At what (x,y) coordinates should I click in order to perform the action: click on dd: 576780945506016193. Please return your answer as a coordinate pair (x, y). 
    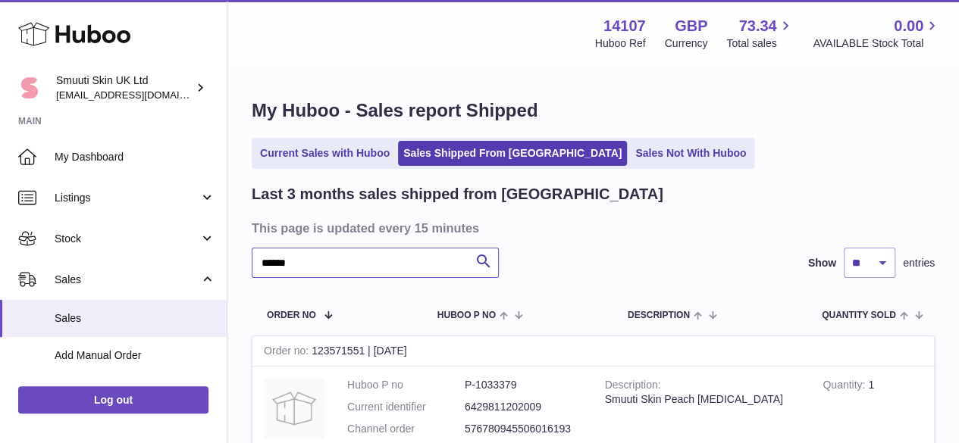
    Looking at the image, I should click on (523, 429).